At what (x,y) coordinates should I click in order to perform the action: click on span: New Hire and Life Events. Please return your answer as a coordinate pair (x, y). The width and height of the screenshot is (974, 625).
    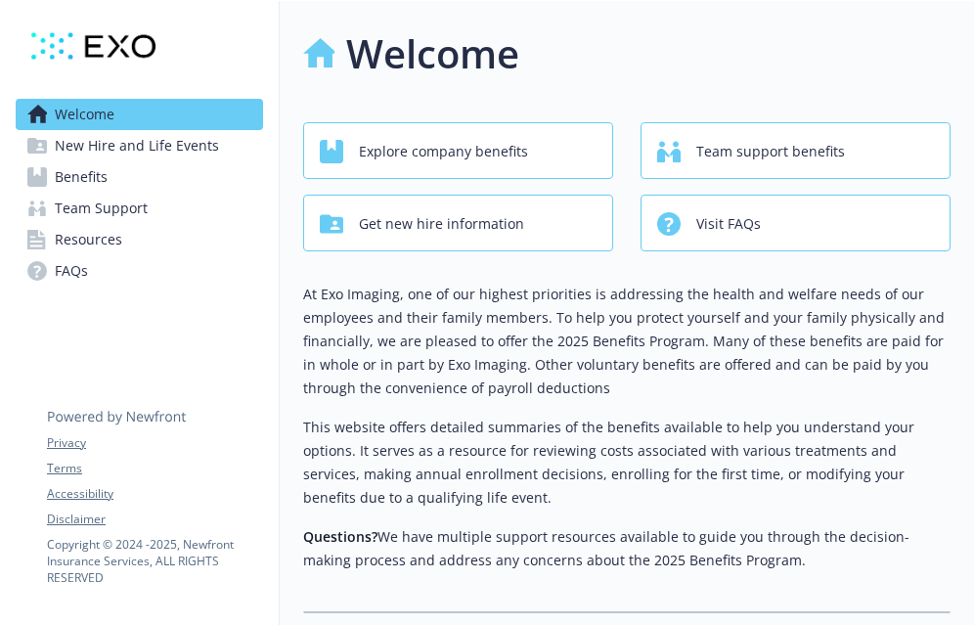
    Looking at the image, I should click on (137, 146).